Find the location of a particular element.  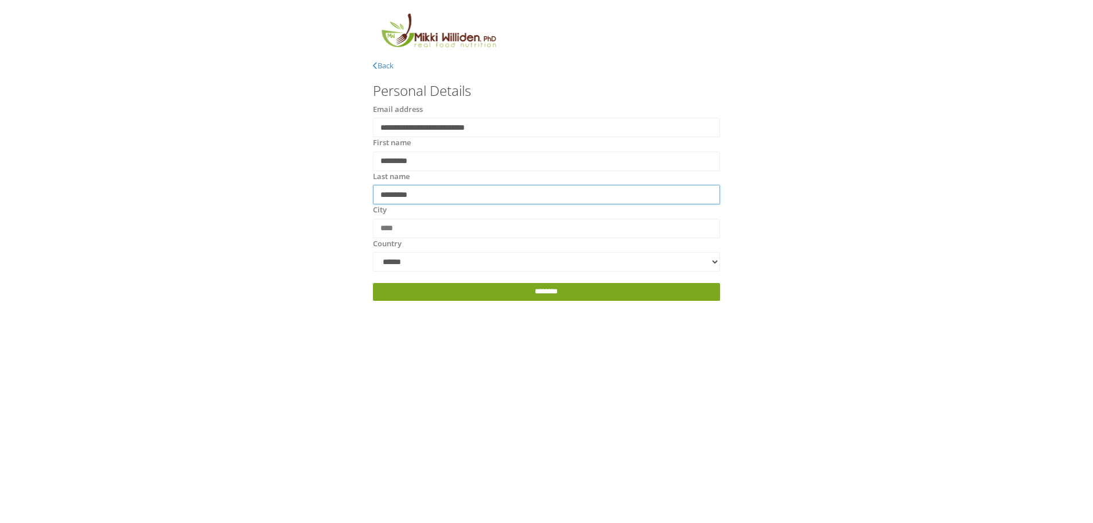

label: City is located at coordinates (380, 210).